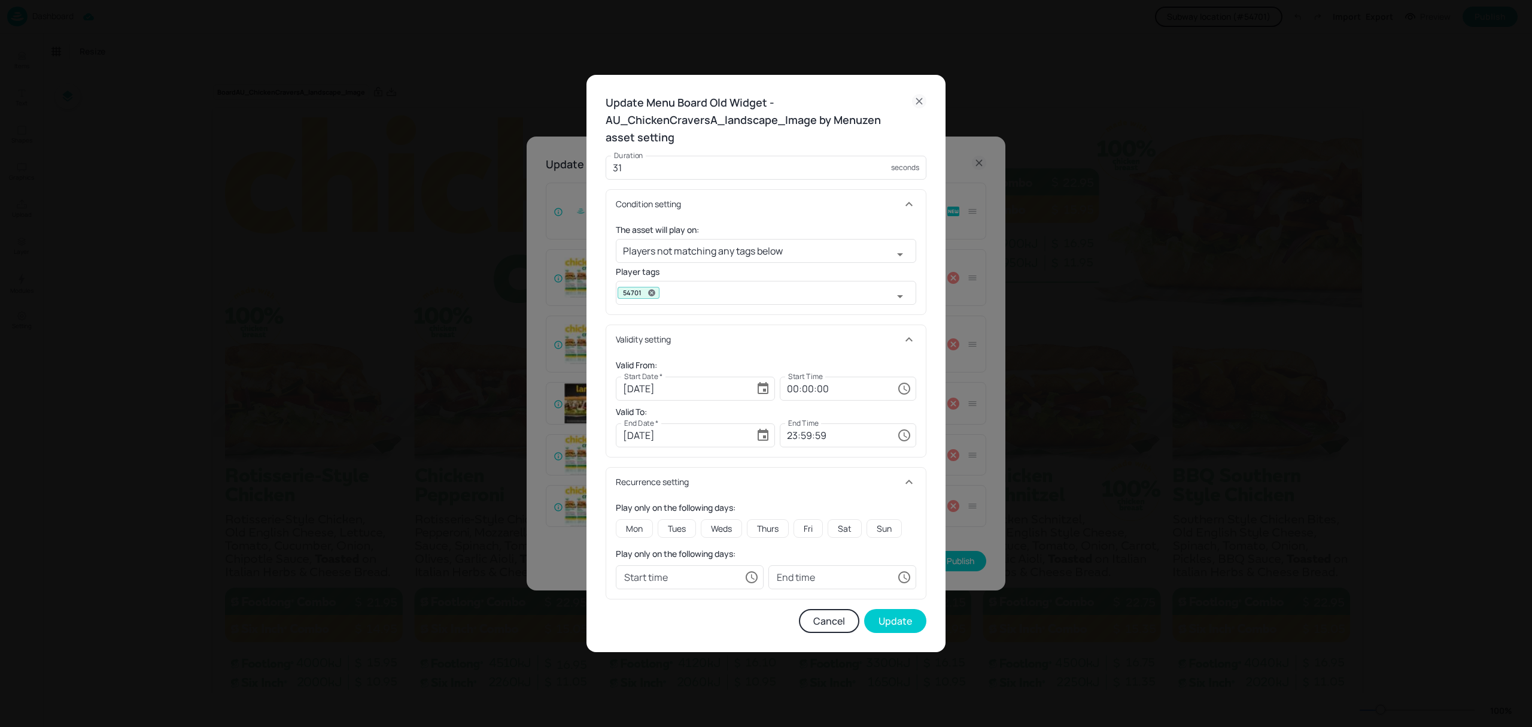 This screenshot has height=727, width=1532. What do you see at coordinates (768, 528) in the screenshot?
I see `div: Thurs` at bounding box center [768, 528].